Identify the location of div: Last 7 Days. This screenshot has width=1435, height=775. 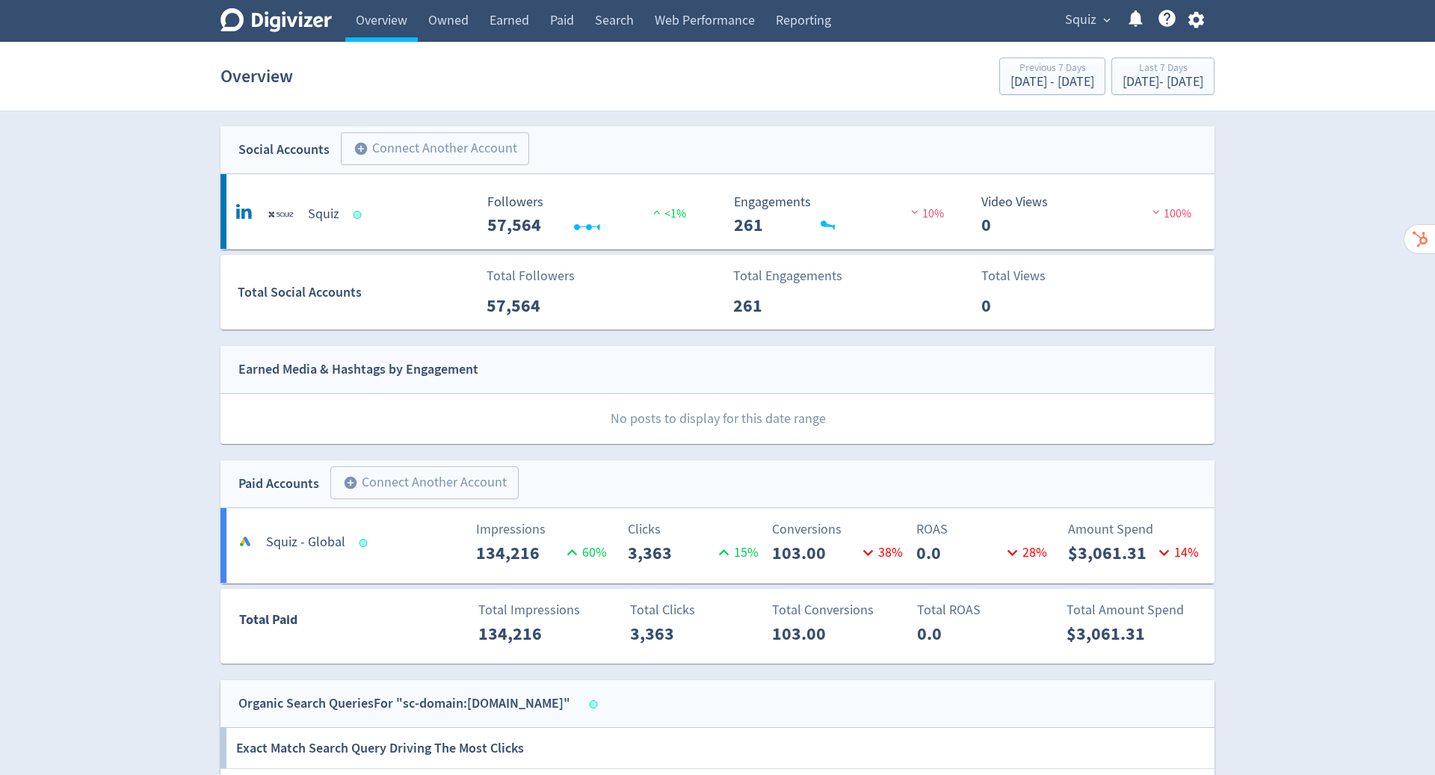
(1163, 69).